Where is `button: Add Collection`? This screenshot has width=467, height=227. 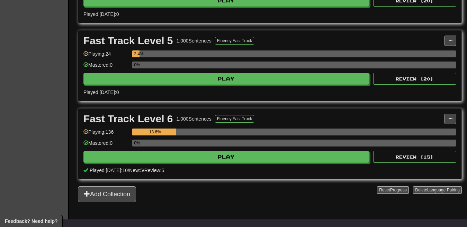
button: Add Collection is located at coordinates (107, 195).